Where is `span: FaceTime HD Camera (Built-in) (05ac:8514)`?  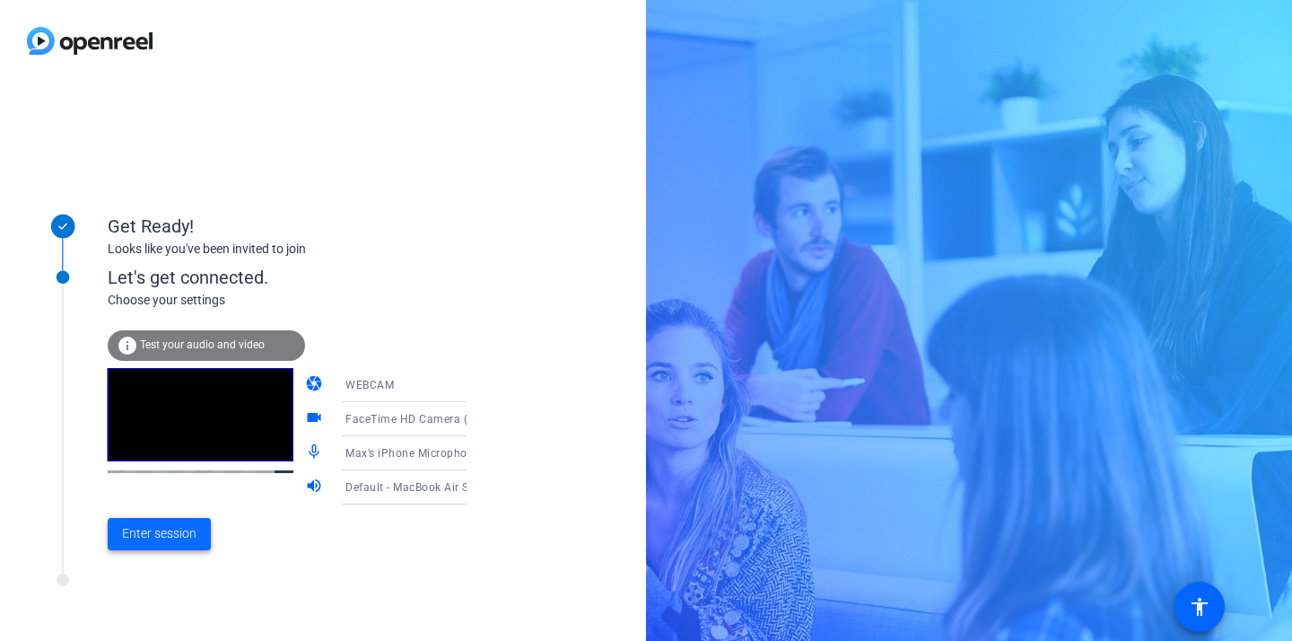
span: FaceTime HD Camera (Built-in) (05ac:8514) is located at coordinates (460, 418).